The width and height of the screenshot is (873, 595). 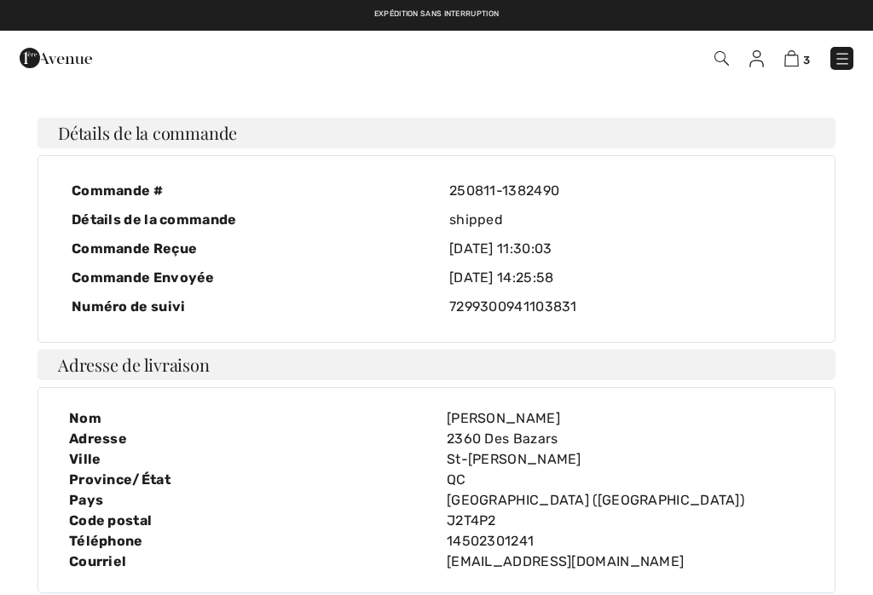 What do you see at coordinates (55, 58) in the screenshot?
I see `img: 1ère Avenue` at bounding box center [55, 58].